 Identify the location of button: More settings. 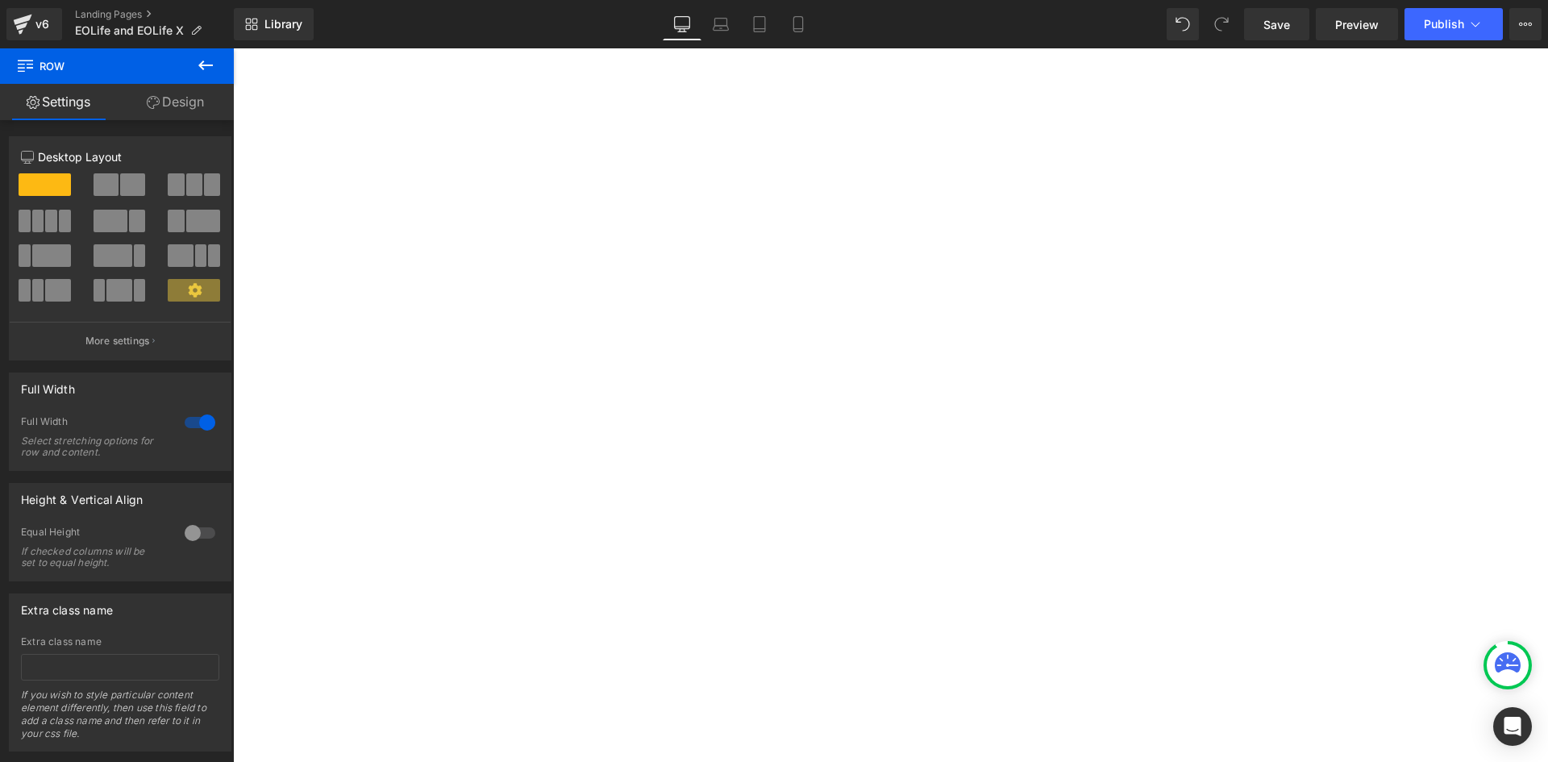
(120, 340).